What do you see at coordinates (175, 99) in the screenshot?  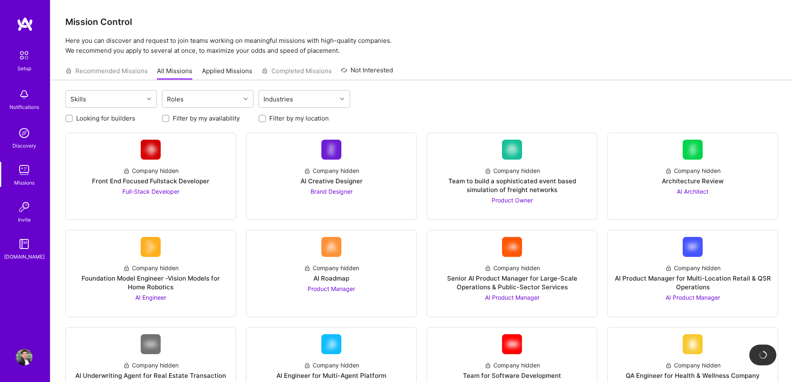 I see `div: Roles` at bounding box center [175, 99].